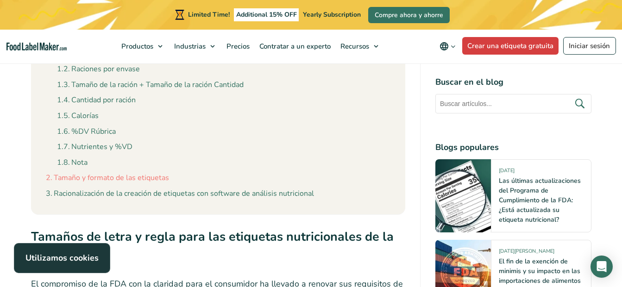  What do you see at coordinates (332, 14) in the screenshot?
I see `span: Yearly Subscription` at bounding box center [332, 14].